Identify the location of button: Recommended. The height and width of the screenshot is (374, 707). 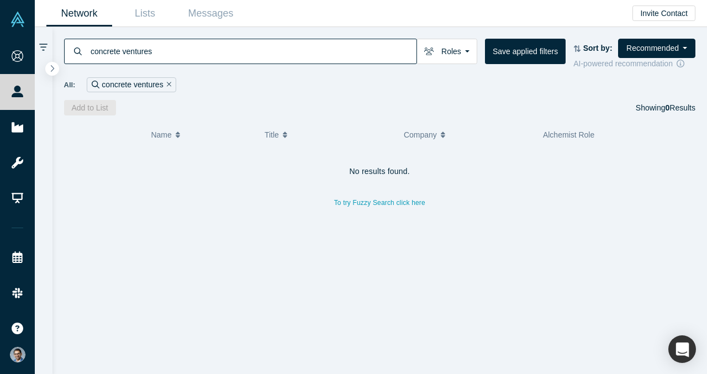
(657, 48).